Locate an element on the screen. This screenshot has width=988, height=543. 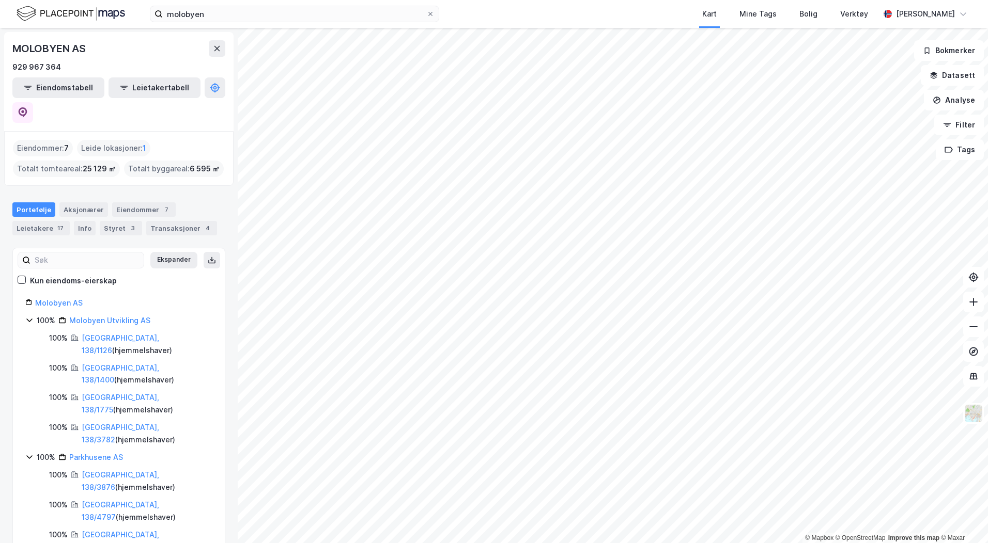
button: Analyse is located at coordinates (954, 100).